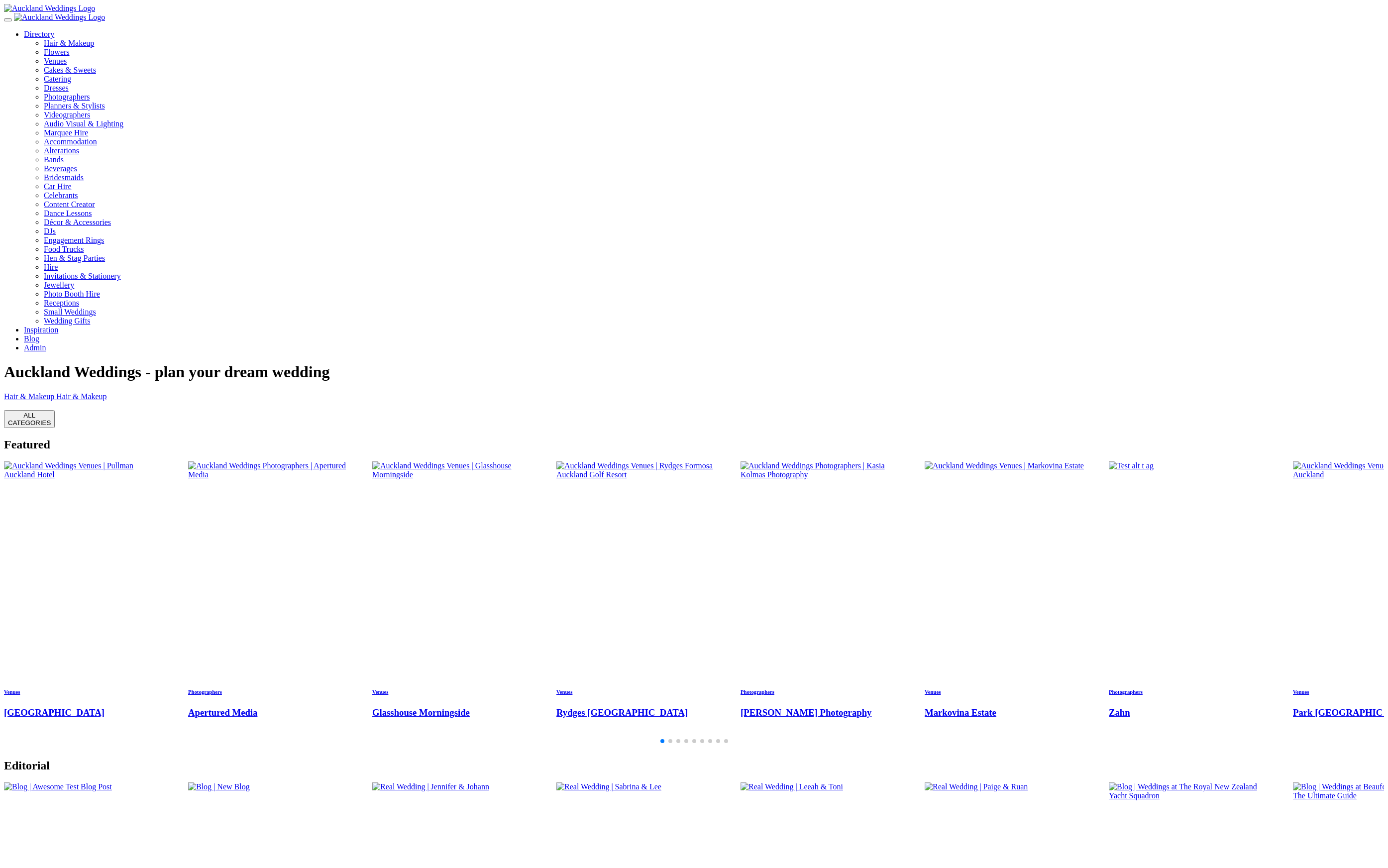 The width and height of the screenshot is (1388, 868). Describe the element at coordinates (694, 397) in the screenshot. I see `a: Hair & Makeup Hair & Makeup` at that location.